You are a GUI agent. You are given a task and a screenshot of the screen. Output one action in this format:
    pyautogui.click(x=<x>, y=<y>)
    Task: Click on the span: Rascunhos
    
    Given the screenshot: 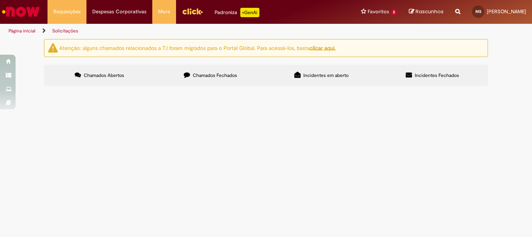 What is the action you would take?
    pyautogui.click(x=430, y=11)
    